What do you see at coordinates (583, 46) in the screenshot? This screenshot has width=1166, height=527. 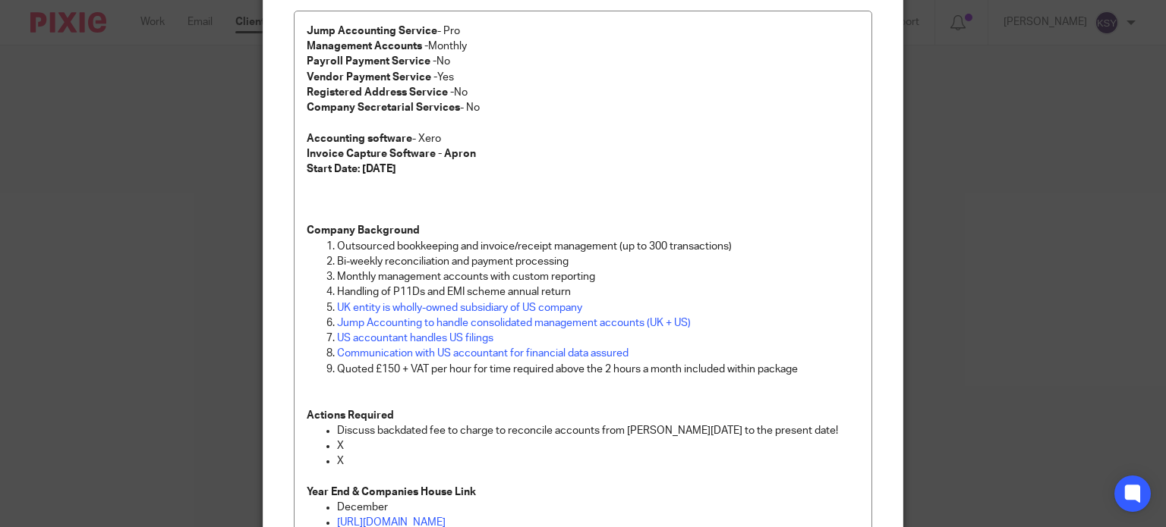 I see `p: Monthly` at bounding box center [583, 46].